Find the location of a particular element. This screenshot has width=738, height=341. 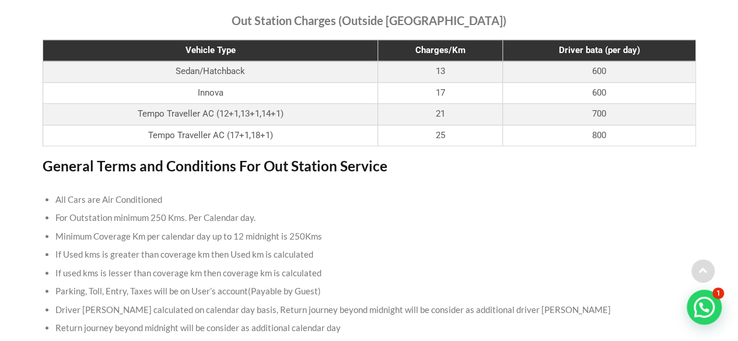

li: If used kms is lesser than coverage km then coverage km is calculated is located at coordinates (369, 274).